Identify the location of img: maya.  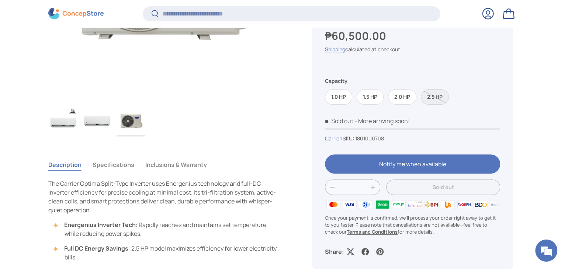
(399, 205).